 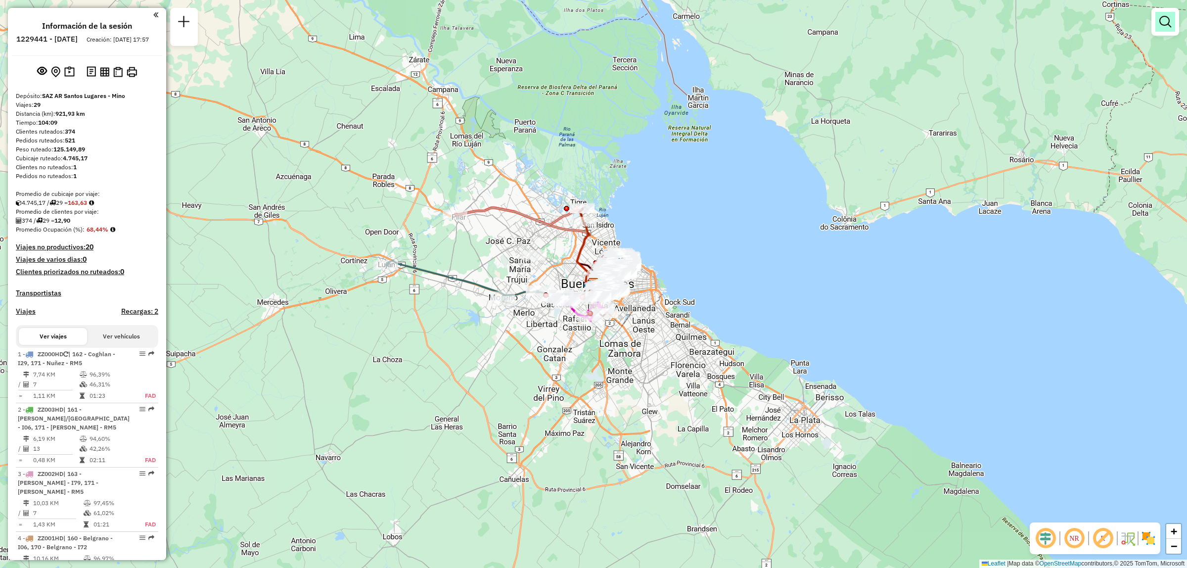 What do you see at coordinates (111, 396) in the screenshot?
I see `td: 01:23` at bounding box center [111, 396].